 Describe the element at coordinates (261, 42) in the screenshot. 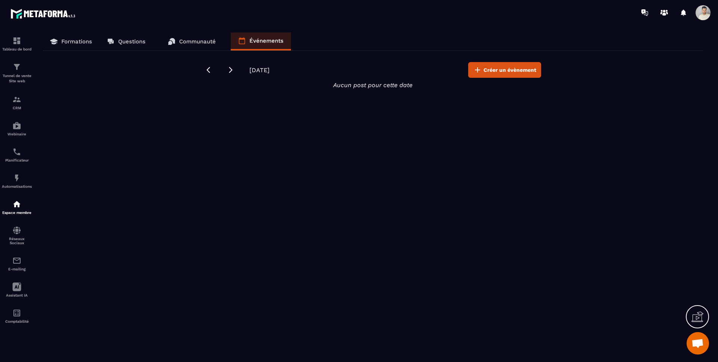

I see `a: Événements` at that location.